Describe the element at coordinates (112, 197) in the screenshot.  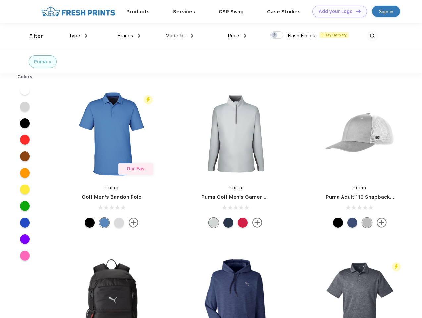
I see `a: Golf Men's Bandon Polo` at that location.